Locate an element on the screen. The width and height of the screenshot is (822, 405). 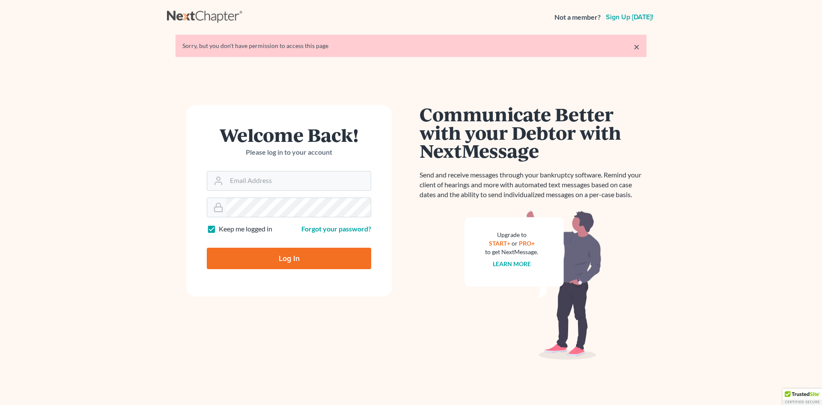
div: Sorry, but you don't have permission to access this page is located at coordinates (411, 46).